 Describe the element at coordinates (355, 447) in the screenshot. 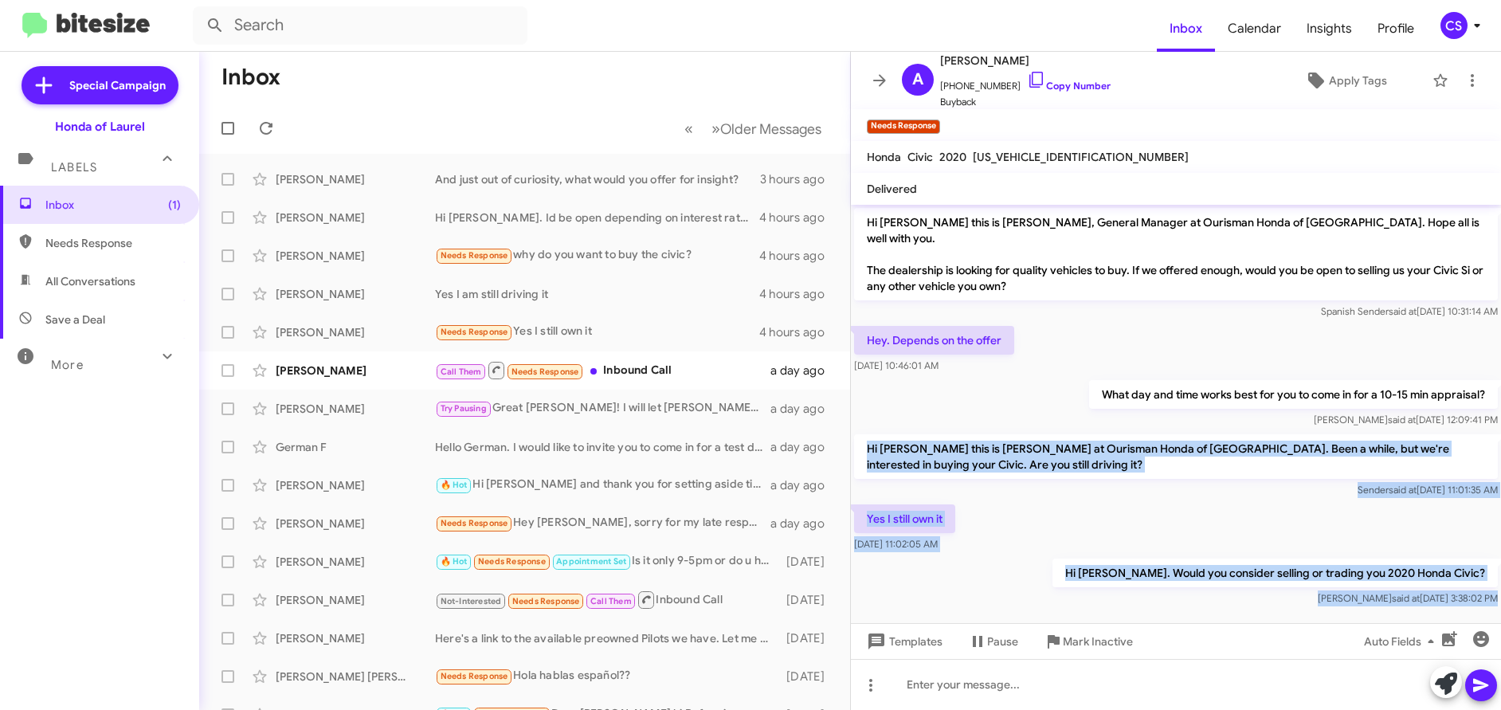

I see `div: German F` at that location.